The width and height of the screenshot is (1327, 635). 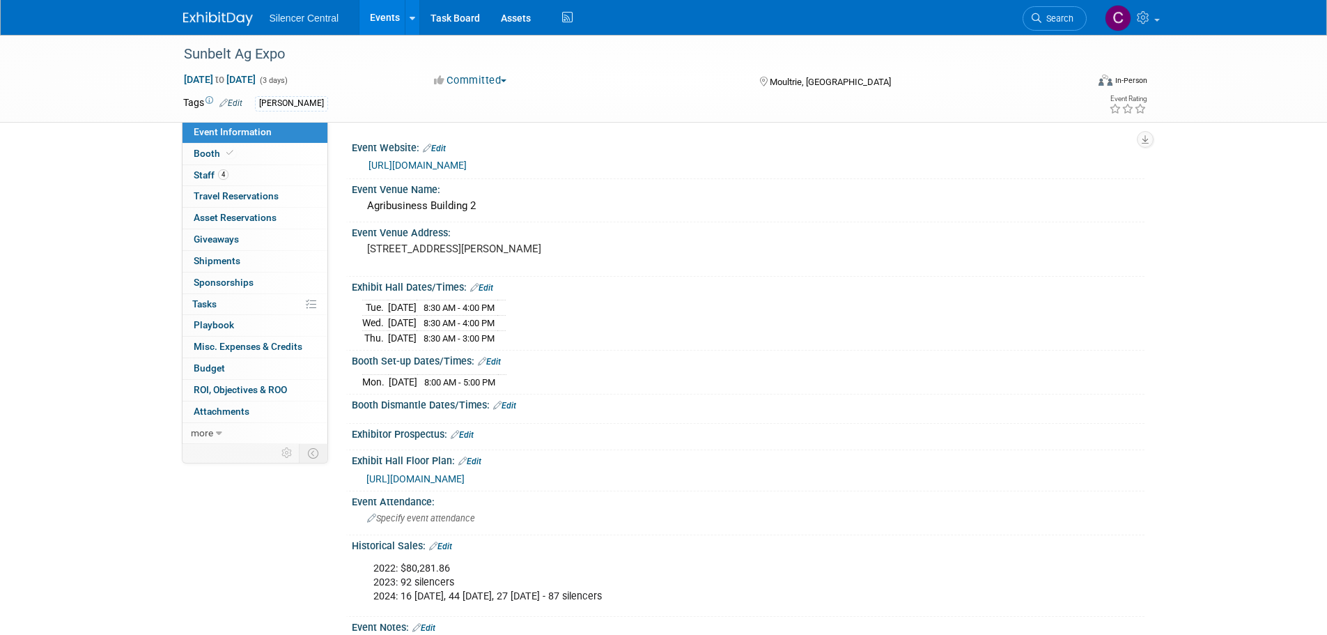 I want to click on div: Event Venue Address:, so click(x=748, y=231).